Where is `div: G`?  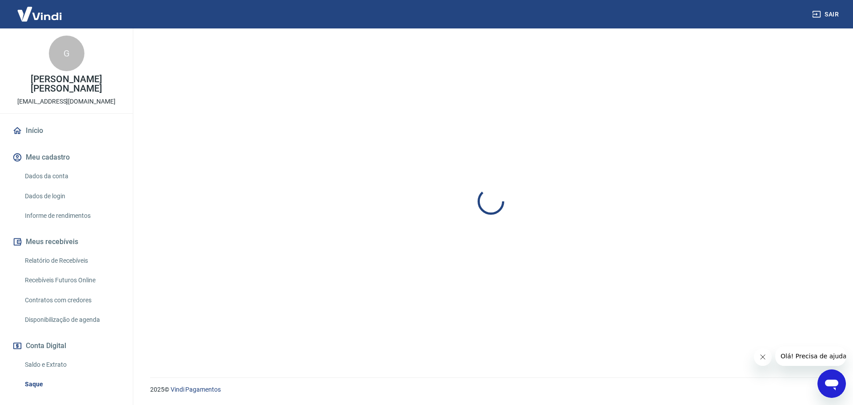 div: G is located at coordinates (67, 53).